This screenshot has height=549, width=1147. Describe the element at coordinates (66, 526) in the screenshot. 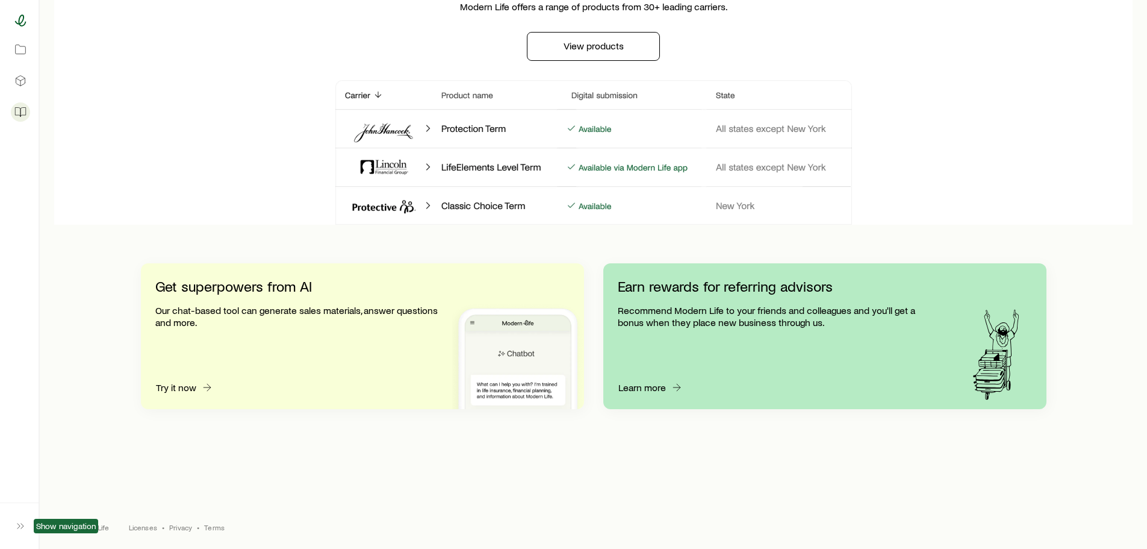

I see `span: Show navigation` at that location.